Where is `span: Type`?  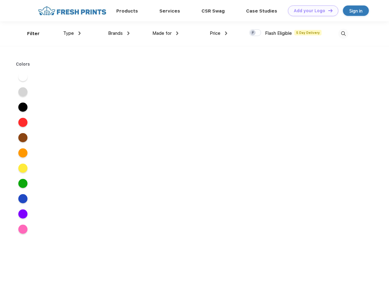 span: Type is located at coordinates (68, 33).